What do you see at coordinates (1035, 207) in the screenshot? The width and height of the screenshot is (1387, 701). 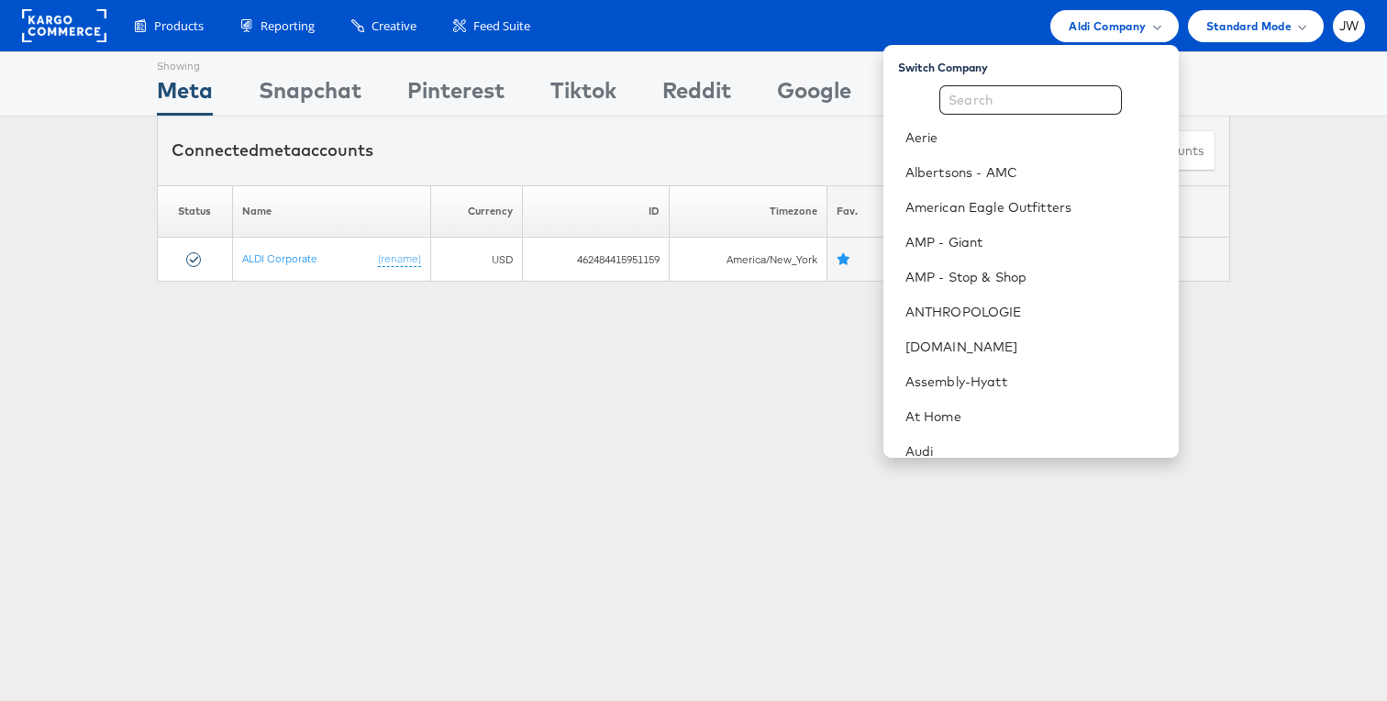 I see `a: American Eagle Outfitters` at bounding box center [1035, 207].